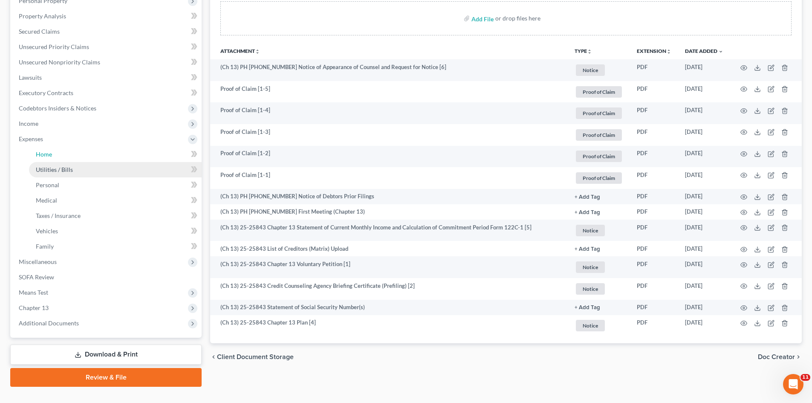  I want to click on div: or drop files here, so click(518, 18).